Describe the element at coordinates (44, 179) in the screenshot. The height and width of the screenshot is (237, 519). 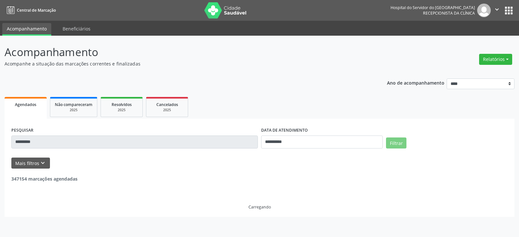
I see `strong: 347154 marcações agendadas` at that location.